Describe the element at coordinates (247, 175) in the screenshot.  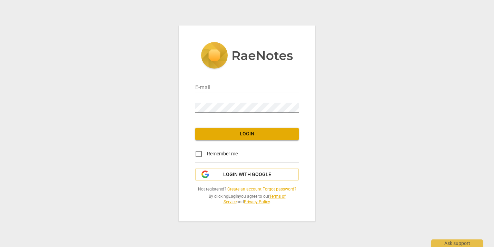
I see `span: Login with Google` at that location.